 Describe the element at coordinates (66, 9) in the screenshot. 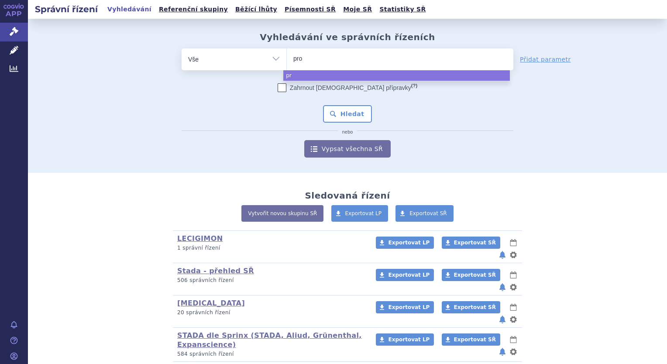

I see `h2: Správní řízení` at that location.